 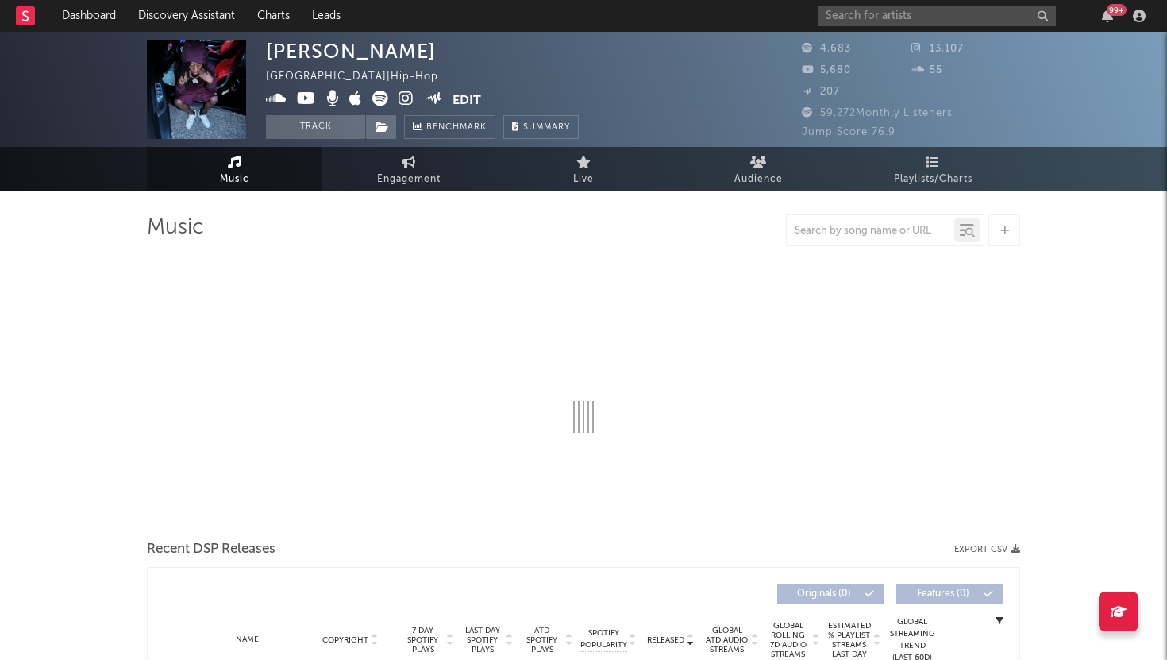 I want to click on a: Live, so click(x=584, y=168).